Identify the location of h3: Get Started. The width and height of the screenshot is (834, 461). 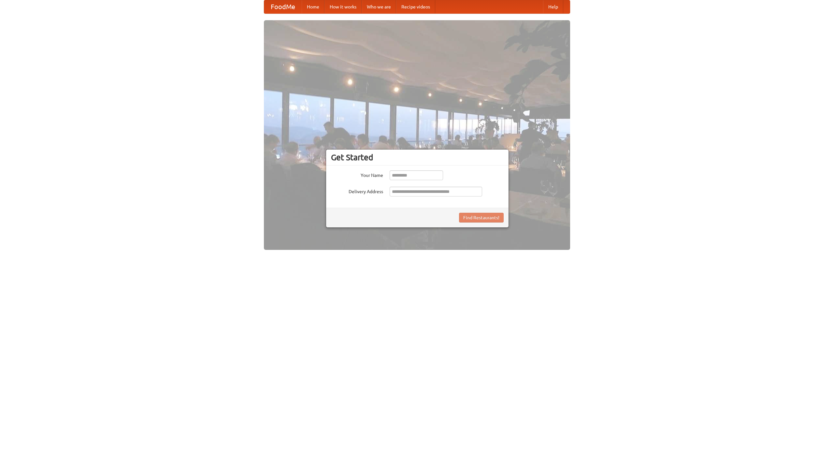
(418, 157).